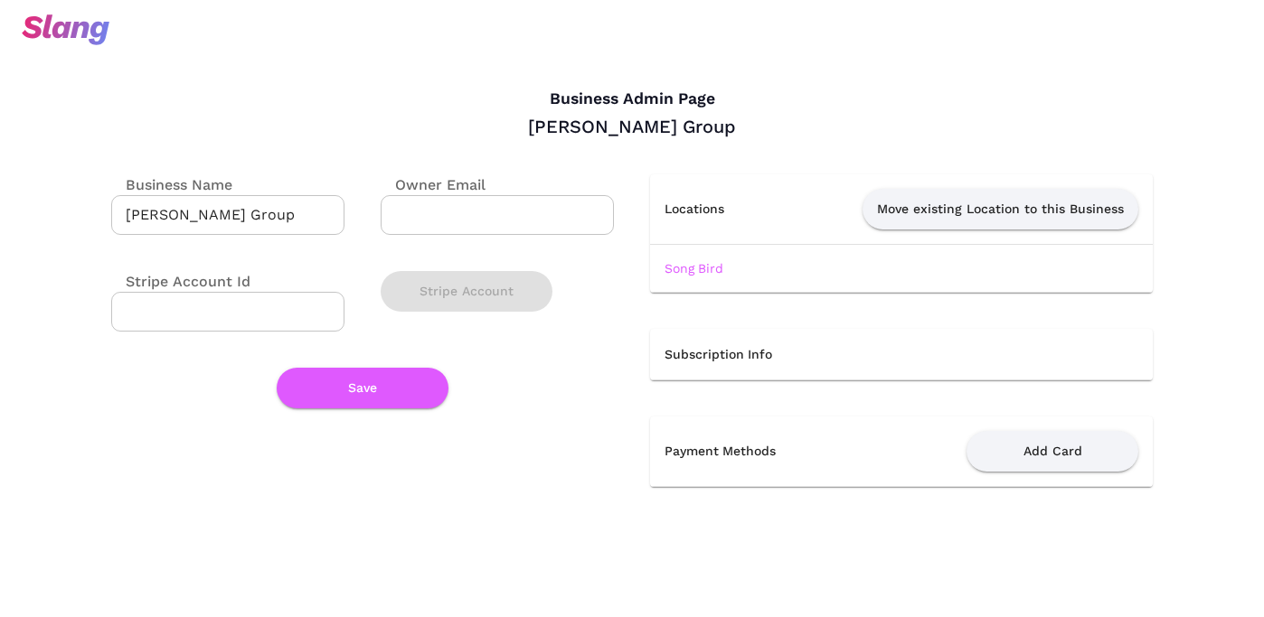  Describe the element at coordinates (1052, 450) in the screenshot. I see `a: Add Card` at that location.